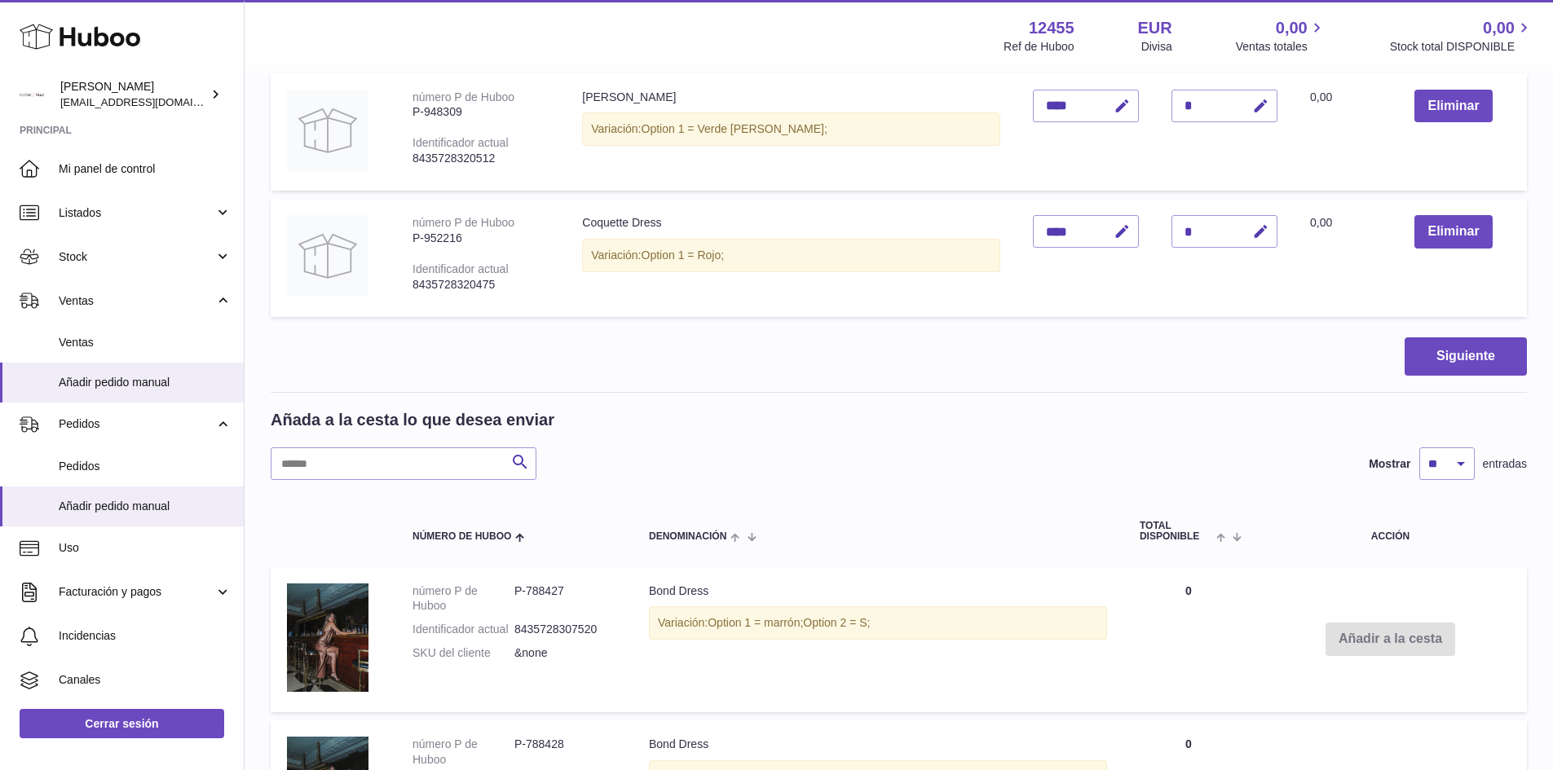  I want to click on td: Bond Dress, so click(878, 640).